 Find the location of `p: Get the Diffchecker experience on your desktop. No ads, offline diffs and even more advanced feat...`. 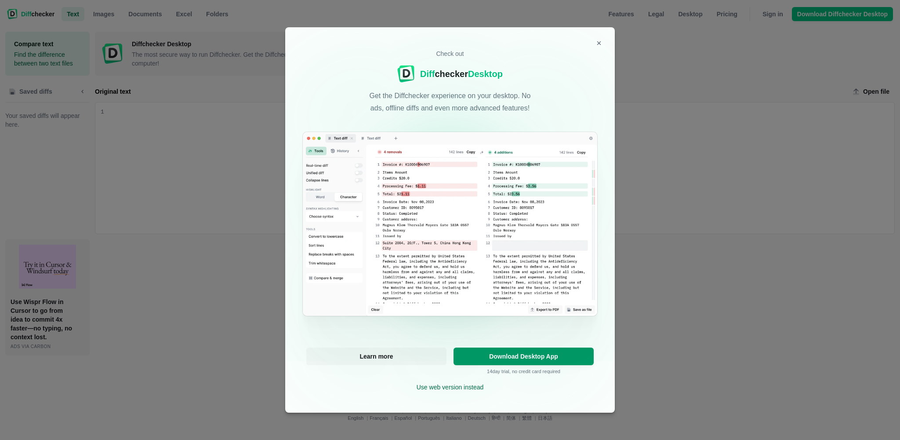

p: Get the Diffchecker experience on your desktop. No ads, offline diffs and even more advanced feat... is located at coordinates (450, 102).